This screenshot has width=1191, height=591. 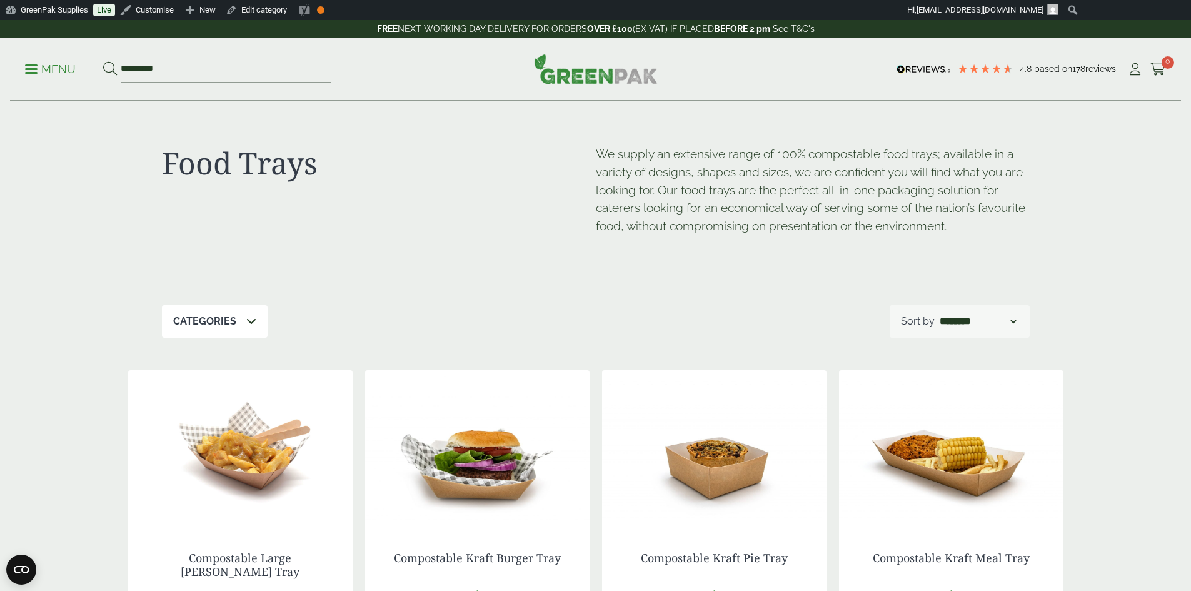 I want to click on a: Compostable Kraft Meal Tray, so click(x=951, y=558).